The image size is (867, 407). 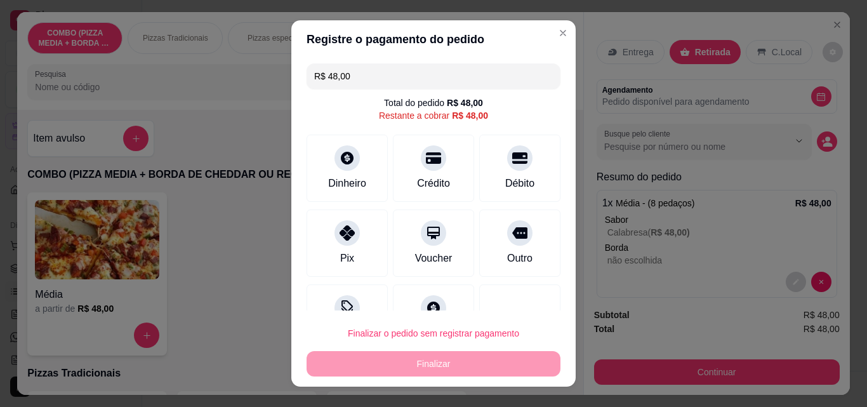 I want to click on div: Total do pedido, so click(x=433, y=103).